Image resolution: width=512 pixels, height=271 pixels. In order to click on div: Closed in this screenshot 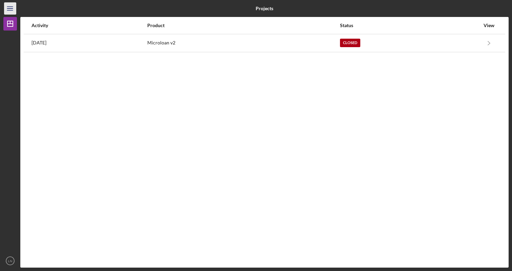, I will do `click(350, 43)`.